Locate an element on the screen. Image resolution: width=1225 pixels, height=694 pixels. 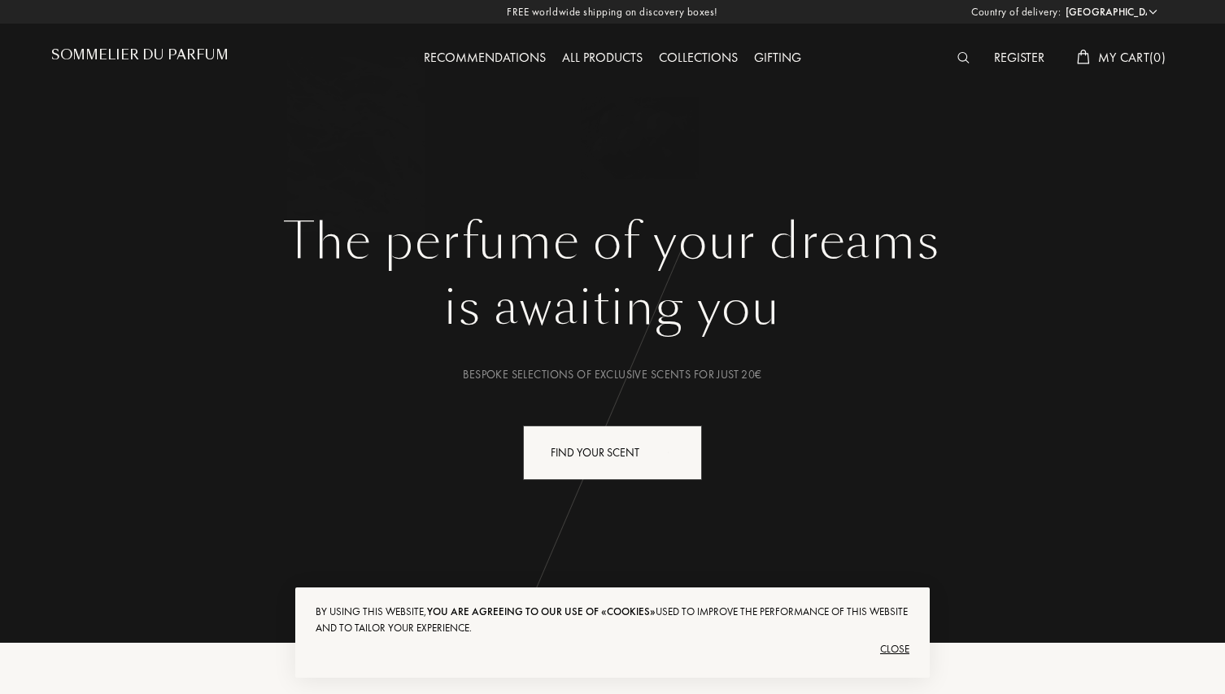
div: By using this website, used to improve the performance of this website and to tailor your experie... is located at coordinates (612, 620).